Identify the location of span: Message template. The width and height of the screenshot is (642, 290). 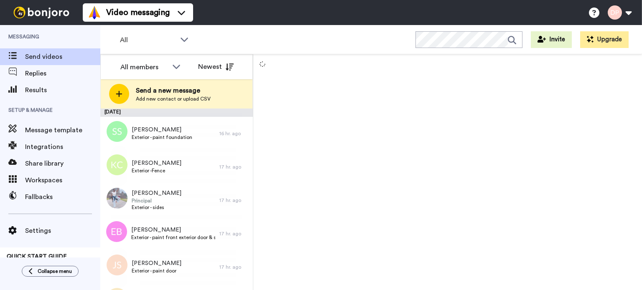
(63, 130).